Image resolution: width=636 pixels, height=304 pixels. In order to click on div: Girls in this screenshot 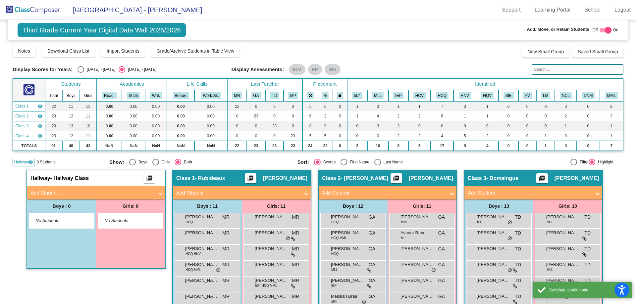, I will do `click(164, 162)`.